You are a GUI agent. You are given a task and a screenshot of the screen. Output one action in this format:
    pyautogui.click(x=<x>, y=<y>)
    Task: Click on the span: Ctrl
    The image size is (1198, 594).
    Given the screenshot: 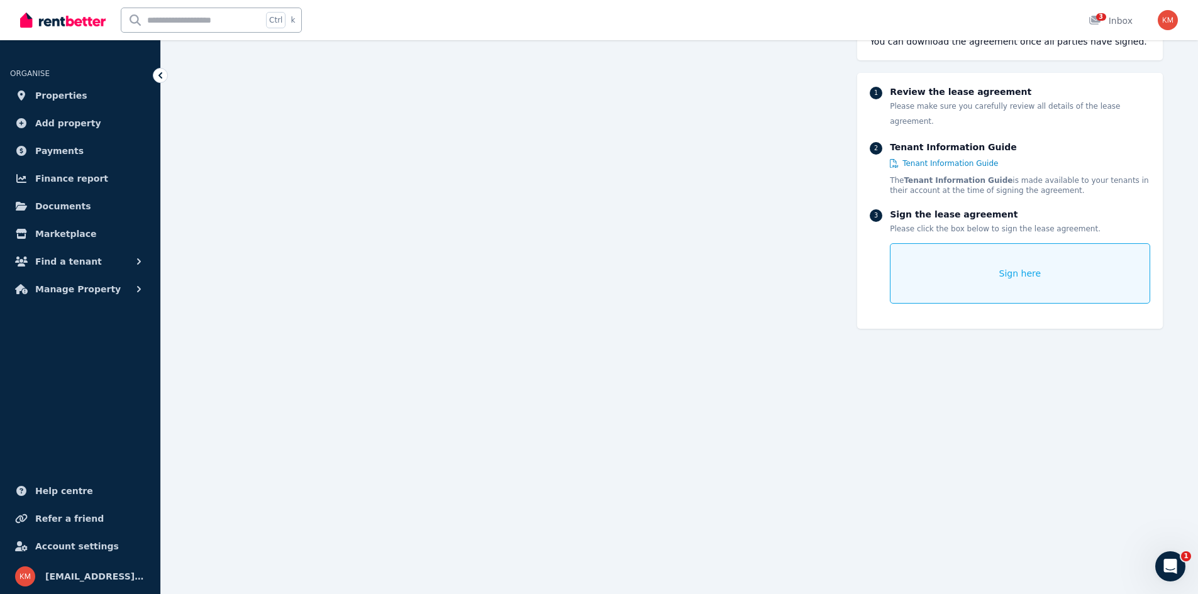 What is the action you would take?
    pyautogui.click(x=275, y=20)
    